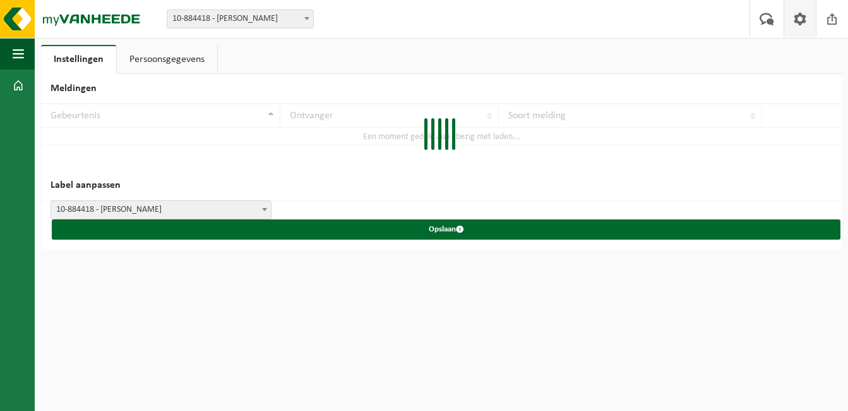  What do you see at coordinates (442, 88) in the screenshot?
I see `h2: Meldingen` at bounding box center [442, 88].